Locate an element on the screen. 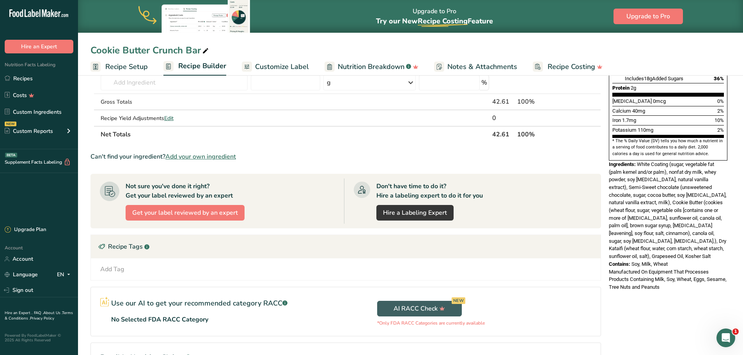 This screenshot has height=355, width=743. span: Ingredients: is located at coordinates (622, 164).